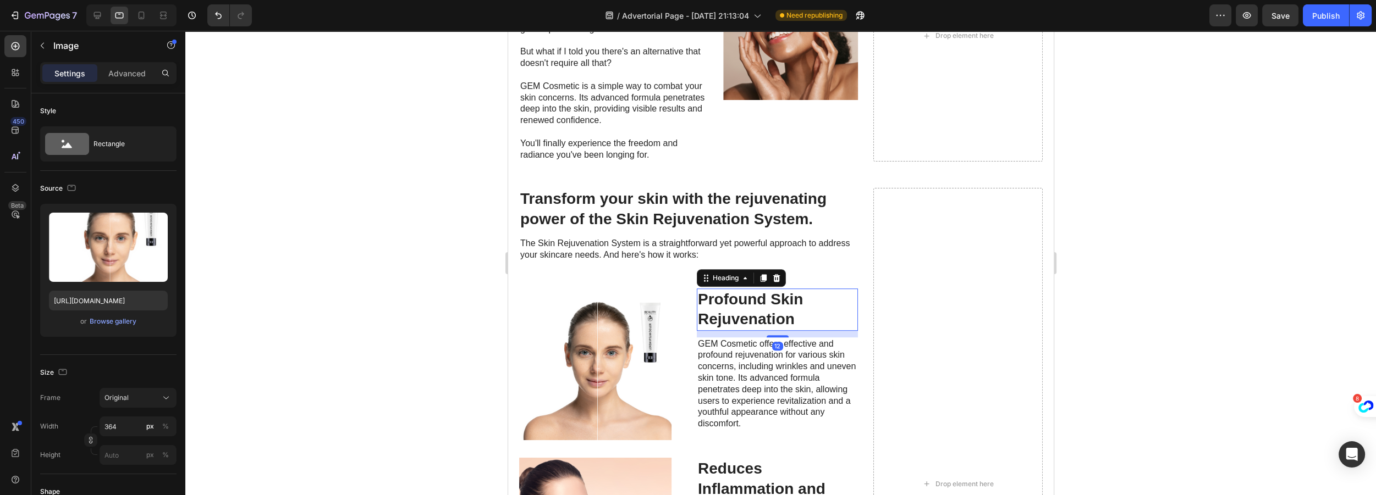  Describe the element at coordinates (1326, 15) in the screenshot. I see `button: Publish` at that location.